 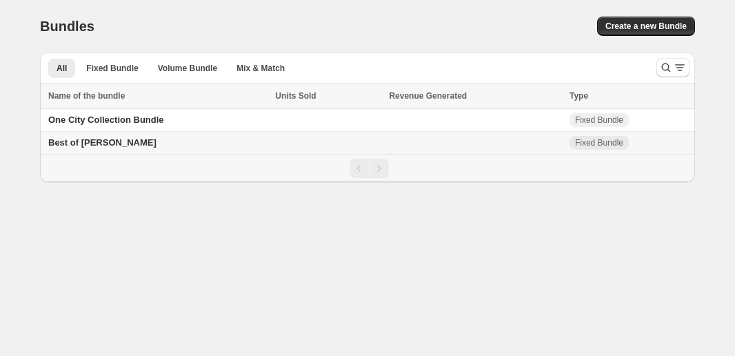 I want to click on button: Search and filter results, so click(x=673, y=68).